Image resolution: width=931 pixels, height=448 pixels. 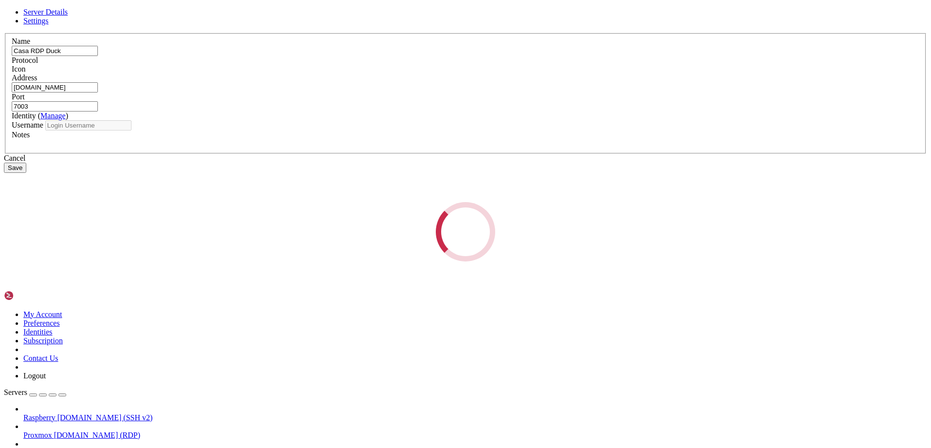 I want to click on label: Name, so click(x=21, y=41).